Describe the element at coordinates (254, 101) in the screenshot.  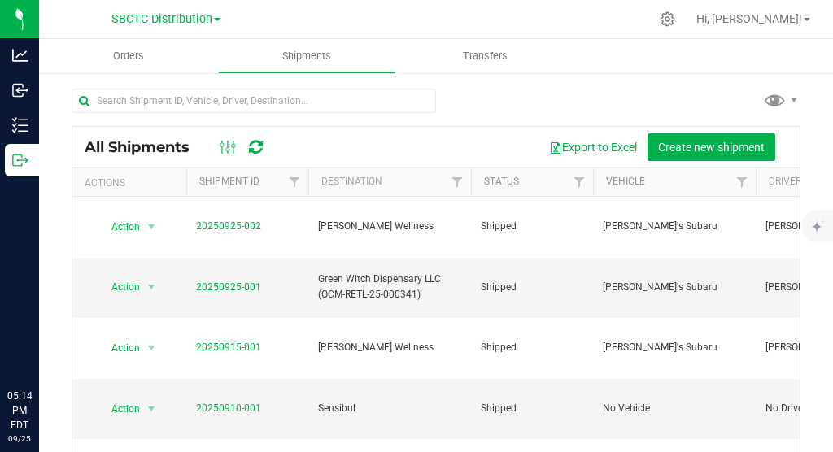
I see `input: Search Shipment ID, Vehicle, Driver, Destination...` at that location.